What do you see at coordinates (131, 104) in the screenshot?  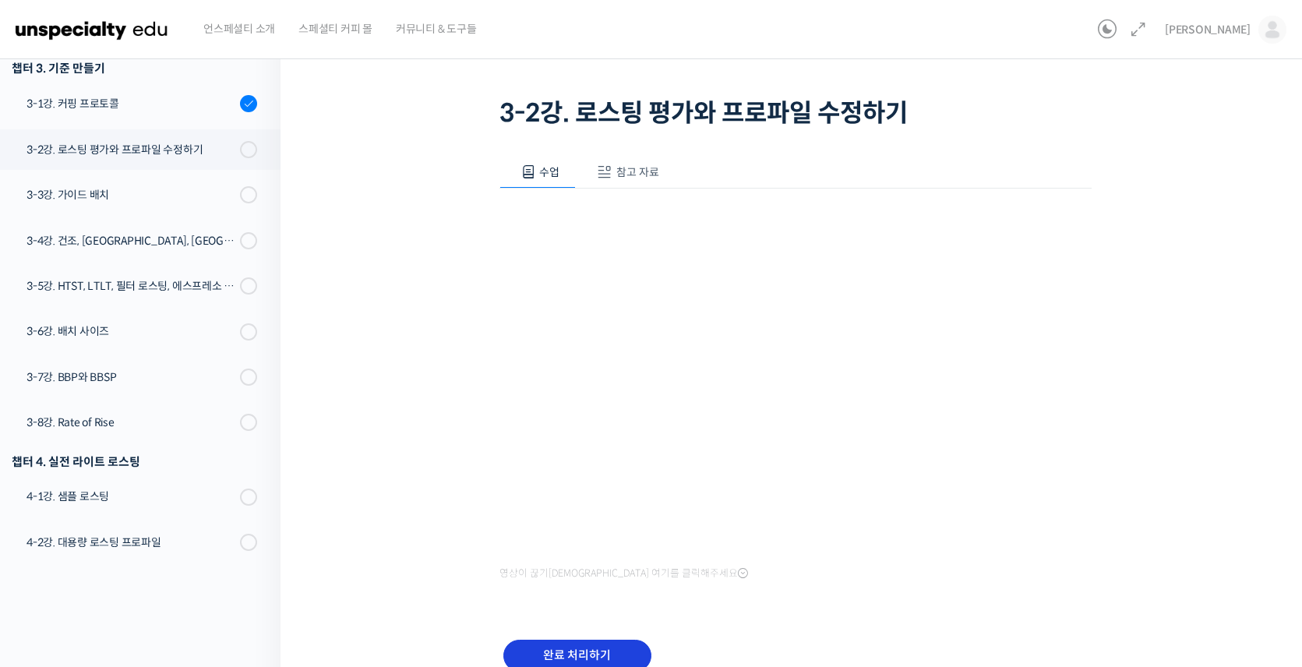 I see `div: 3-1강. 커핑 프로토콜` at bounding box center [131, 104].